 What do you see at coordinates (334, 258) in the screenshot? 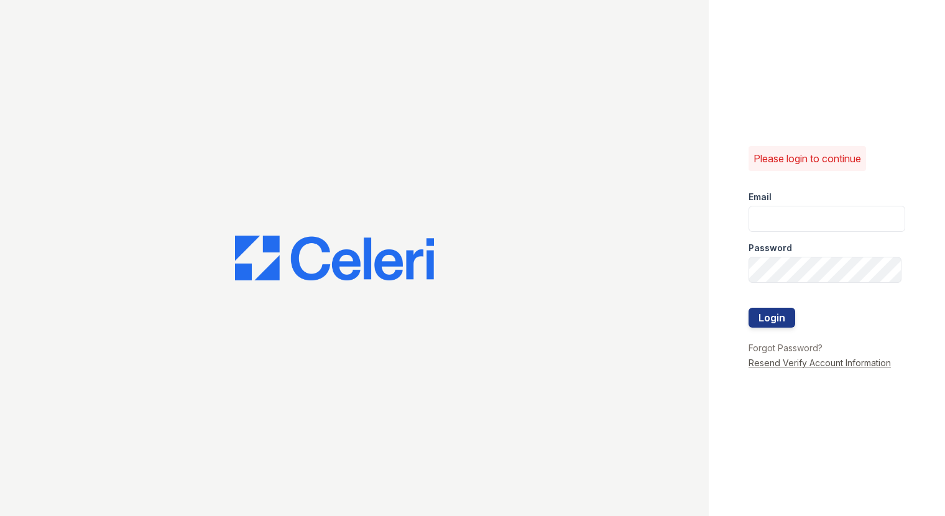
I see `img: CE_Logo_Blue-a8612792a0a2168367f1c8372b55b34899dd931a85d93a1a3d3e32e68fde9ad4.png` at bounding box center [334, 258].